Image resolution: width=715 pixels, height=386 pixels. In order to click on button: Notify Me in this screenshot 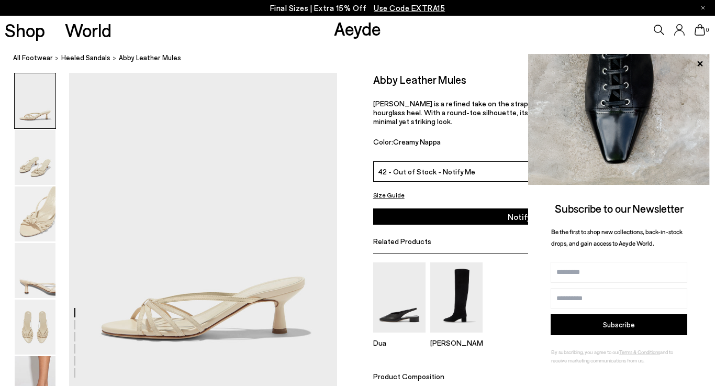, I will do `click(526, 216)`.